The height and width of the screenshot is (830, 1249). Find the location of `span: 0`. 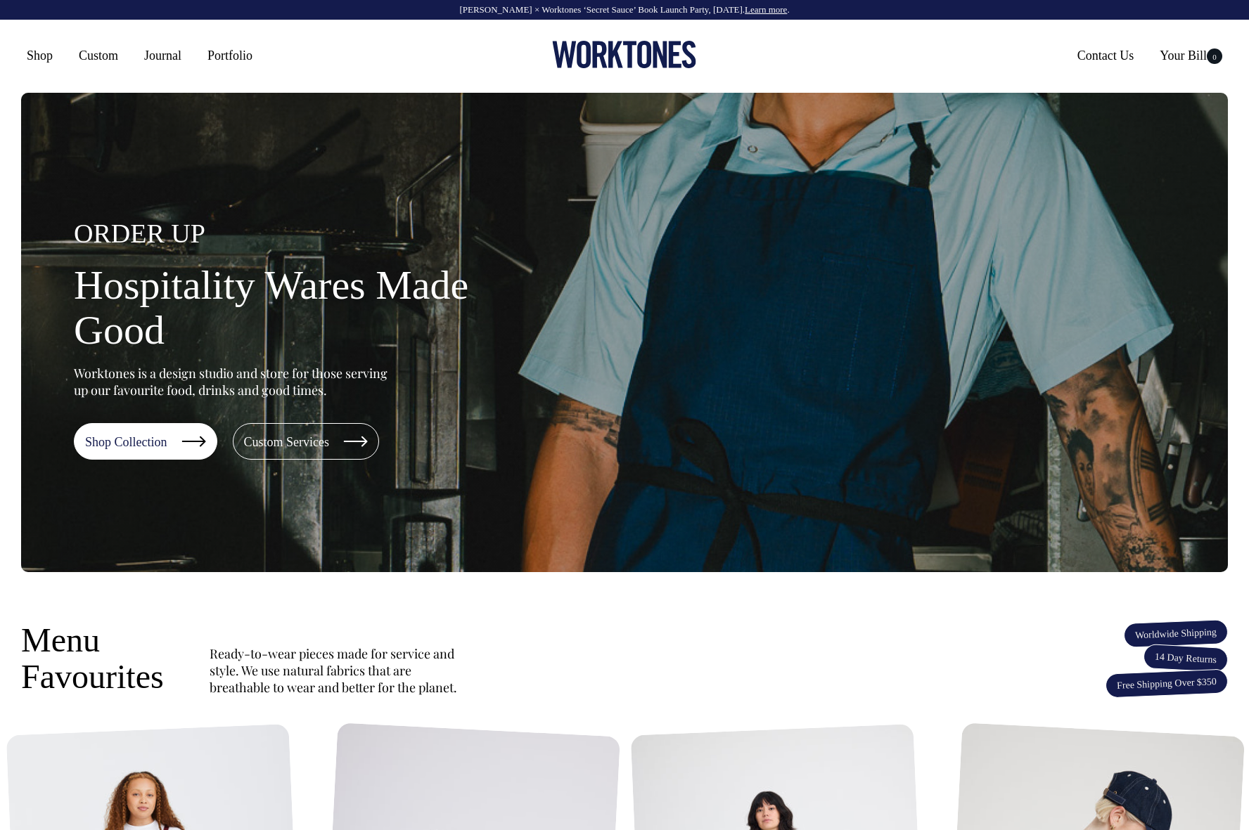

span: 0 is located at coordinates (1214, 56).